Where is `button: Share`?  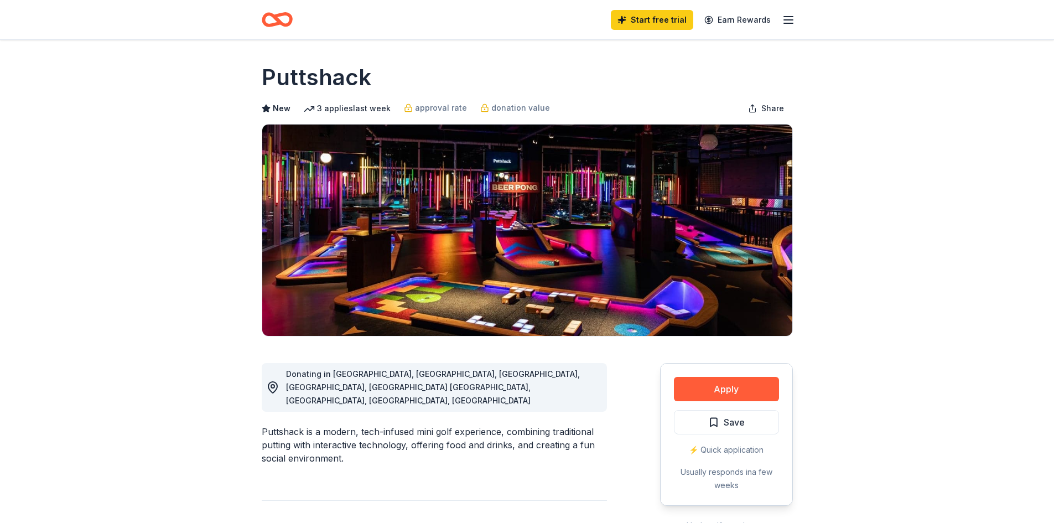
button: Share is located at coordinates (766, 108).